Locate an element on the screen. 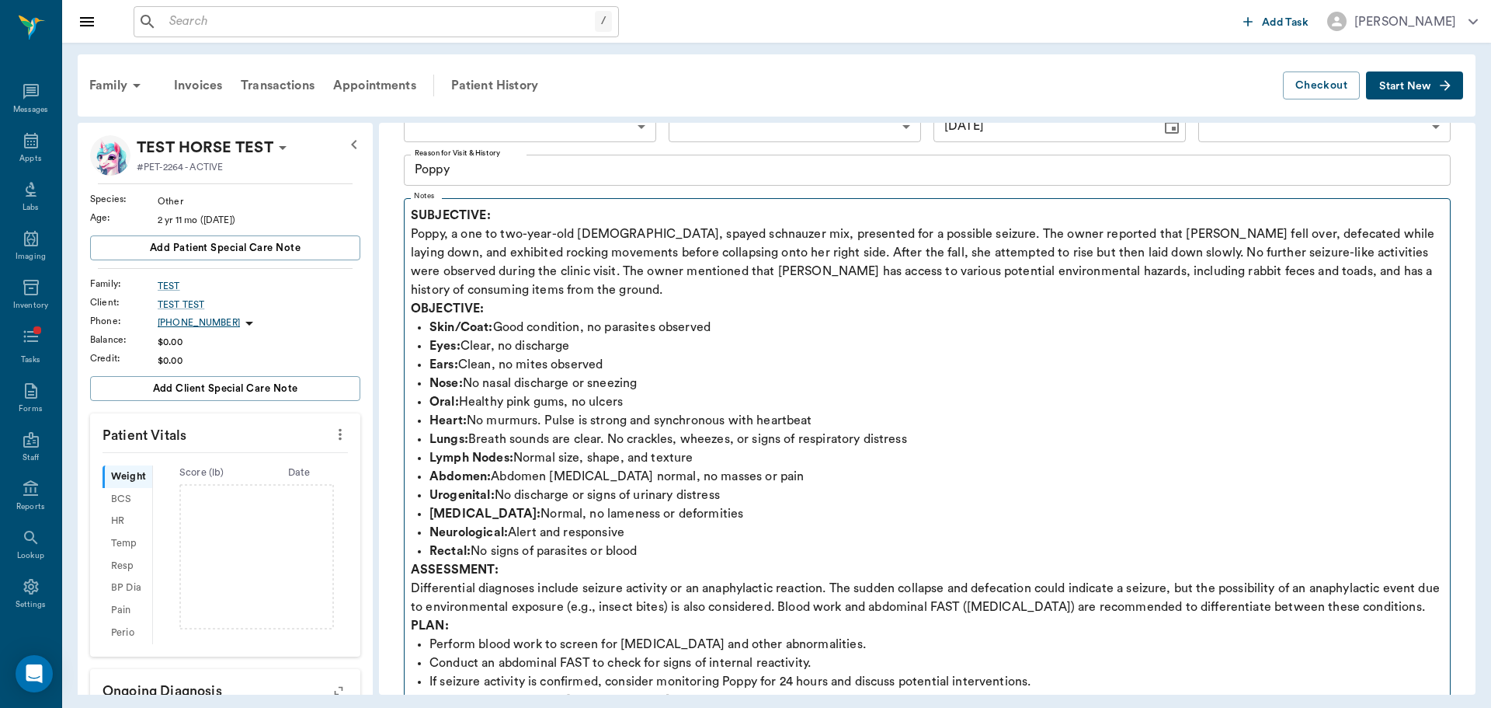 The image size is (1491, 708). div: Phone : is located at coordinates (124, 321).